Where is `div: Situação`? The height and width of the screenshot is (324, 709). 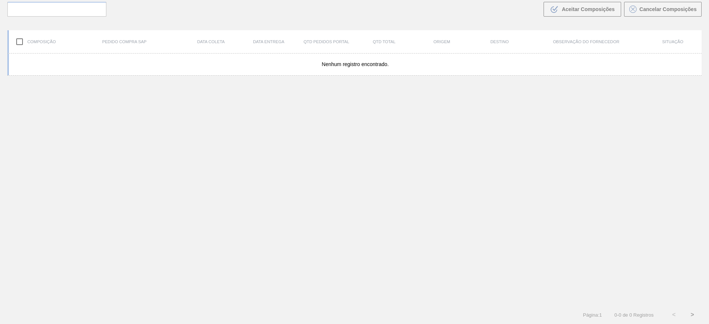
div: Situação is located at coordinates (673, 42).